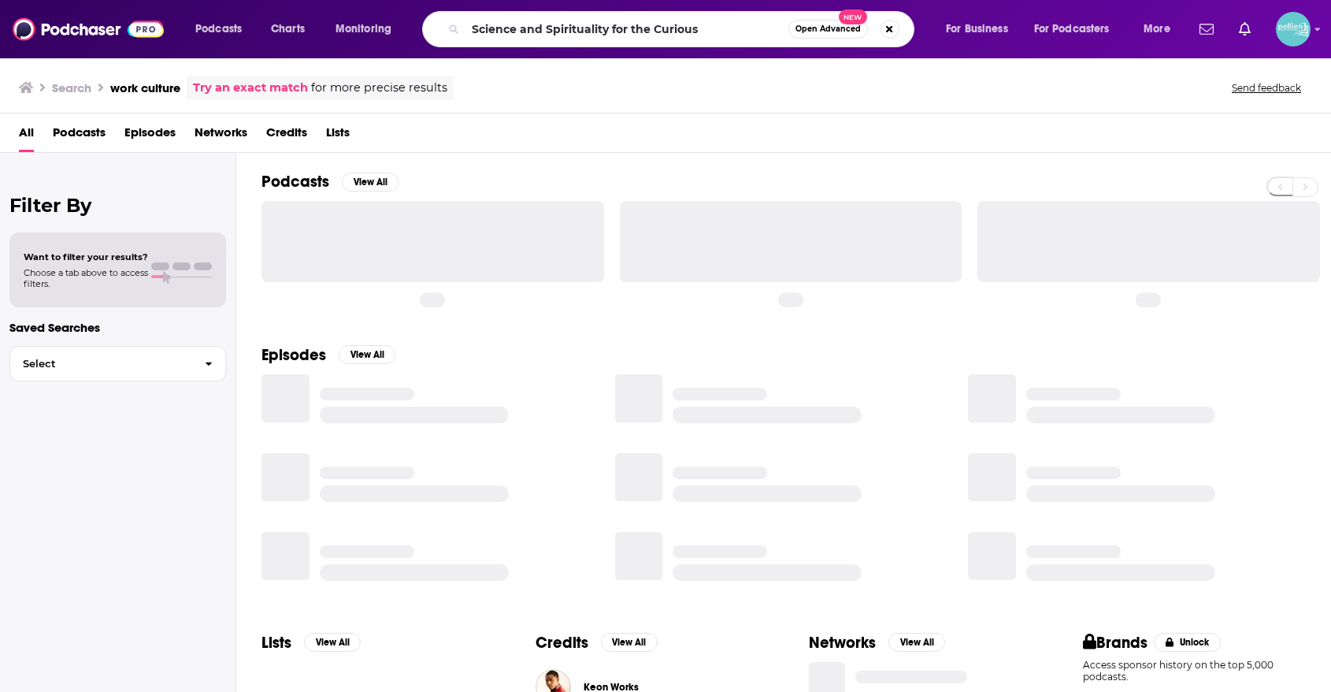  I want to click on a: NetworksView All, so click(877, 642).